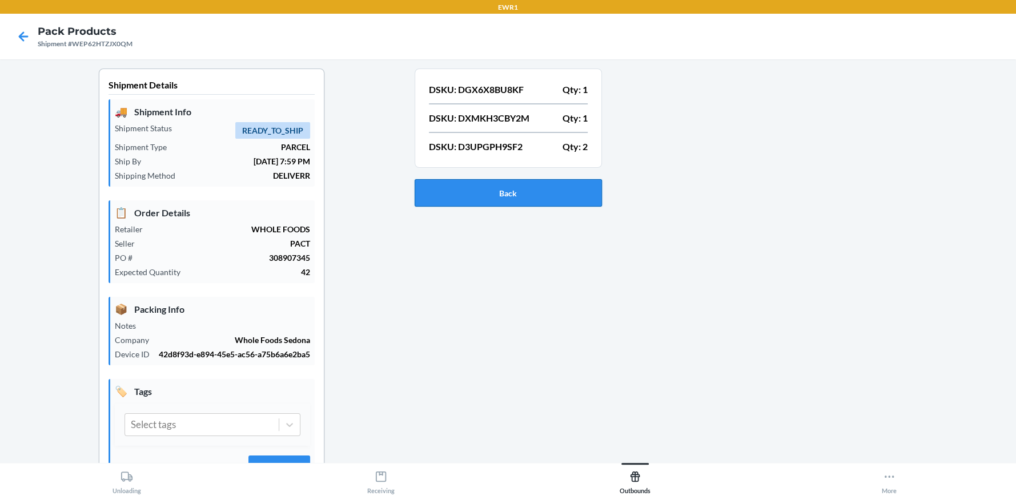 The width and height of the screenshot is (1016, 496). Describe the element at coordinates (148, 128) in the screenshot. I see `p: Shipment Status` at that location.